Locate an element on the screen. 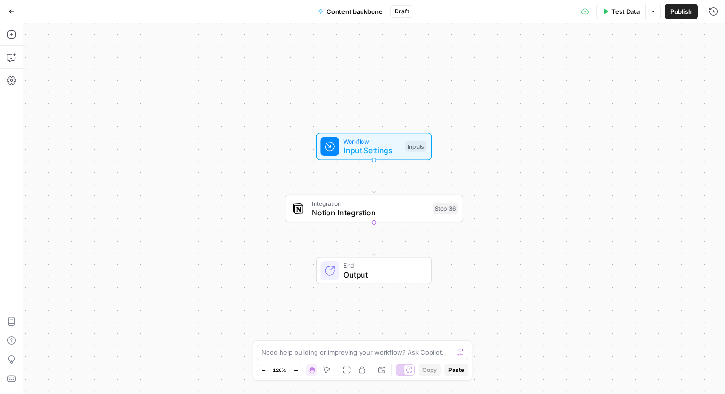  button: Paste is located at coordinates (456, 370).